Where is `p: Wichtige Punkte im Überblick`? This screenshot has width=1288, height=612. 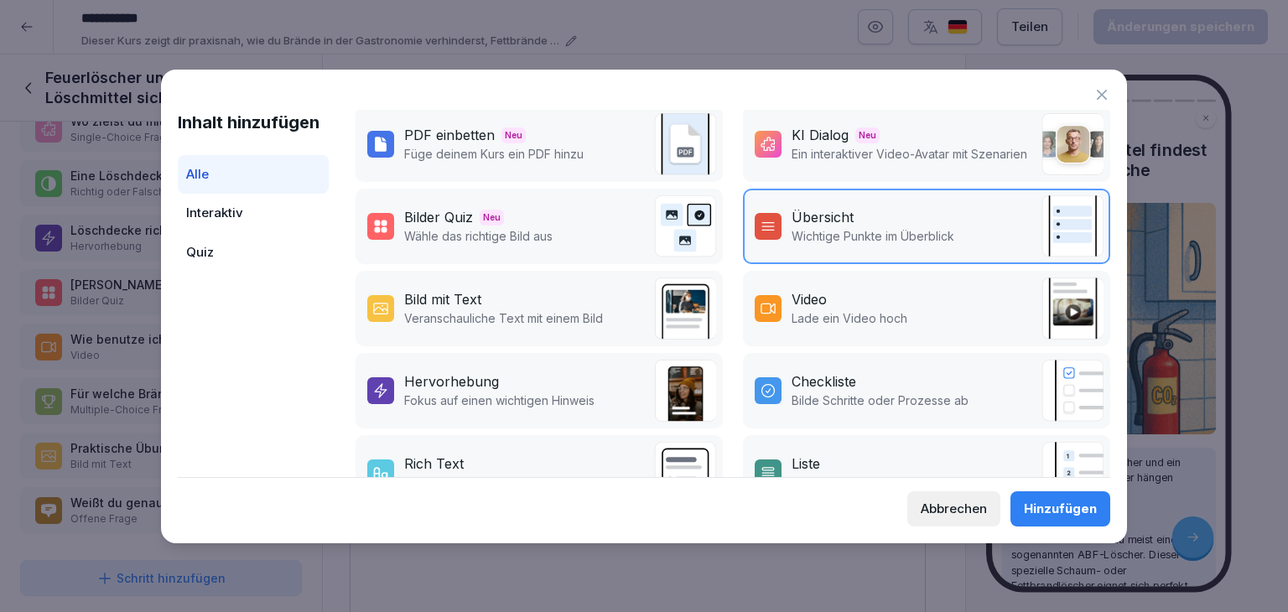
p: Wichtige Punkte im Überblick is located at coordinates (873, 236).